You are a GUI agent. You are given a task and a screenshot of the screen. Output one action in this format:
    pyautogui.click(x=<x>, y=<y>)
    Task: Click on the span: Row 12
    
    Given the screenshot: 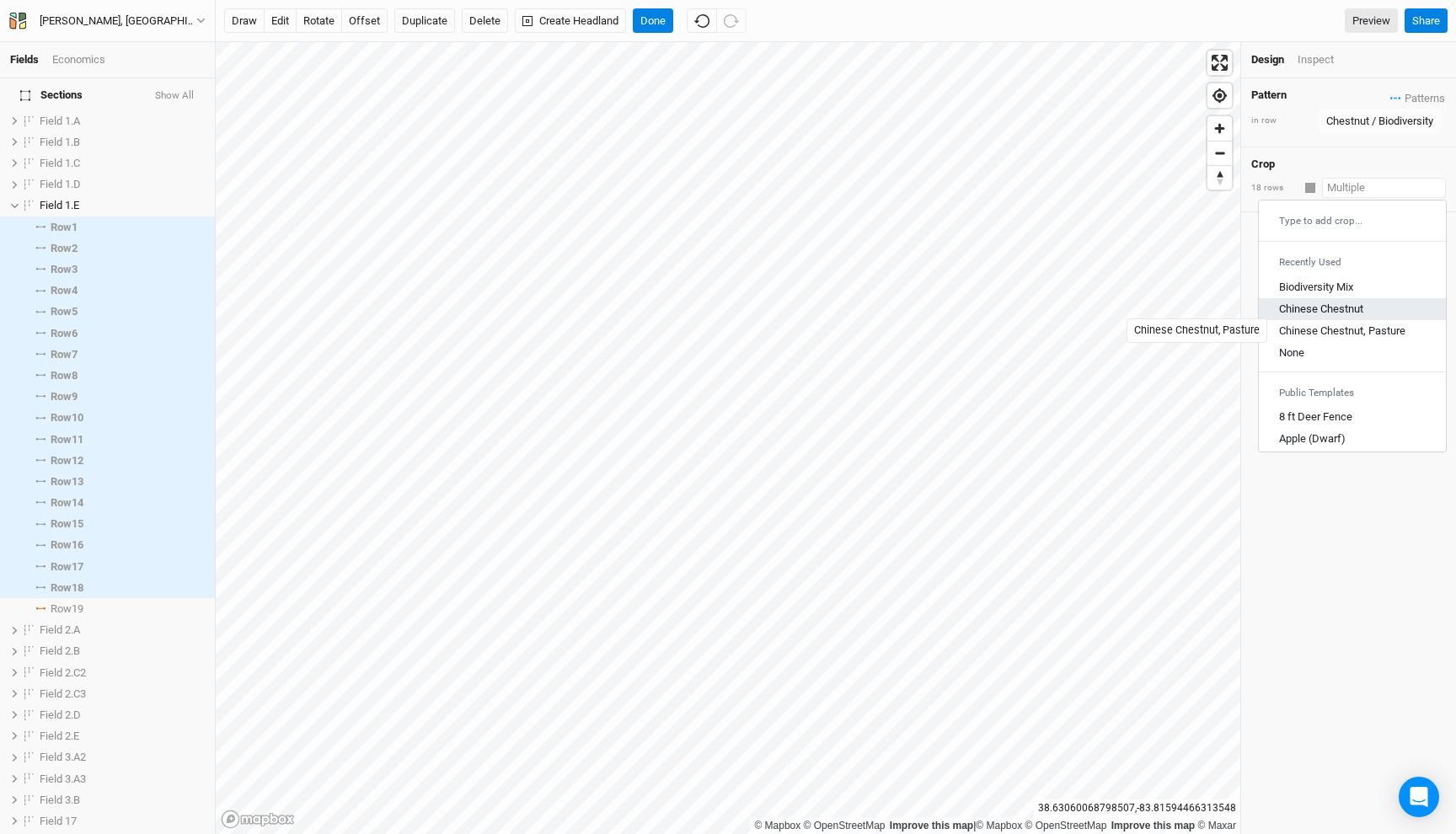 What is the action you would take?
    pyautogui.click(x=66, y=461)
    